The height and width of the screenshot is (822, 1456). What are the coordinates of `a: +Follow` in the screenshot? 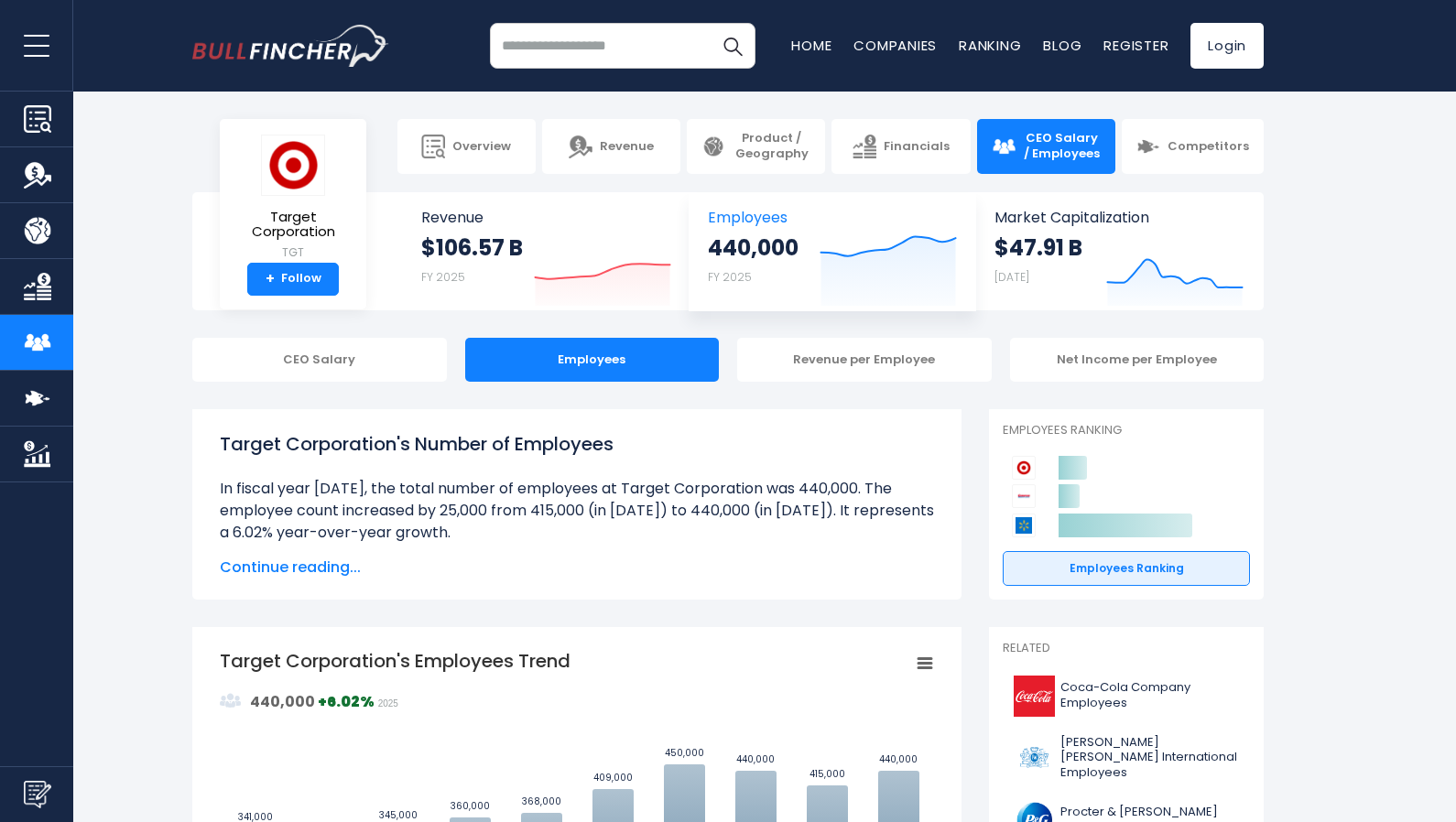 It's located at (293, 279).